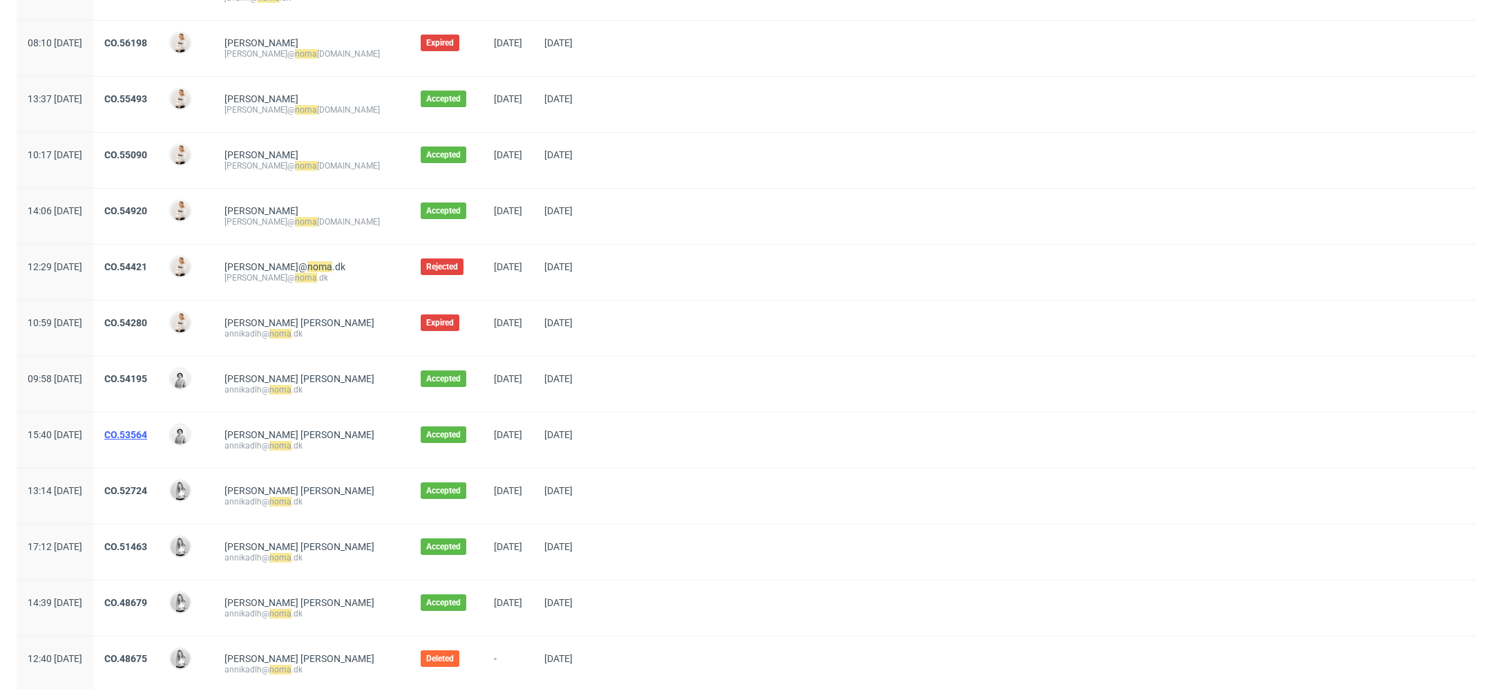 This screenshot has width=1492, height=689. What do you see at coordinates (126, 267) in the screenshot?
I see `a: CO.54421` at bounding box center [126, 267].